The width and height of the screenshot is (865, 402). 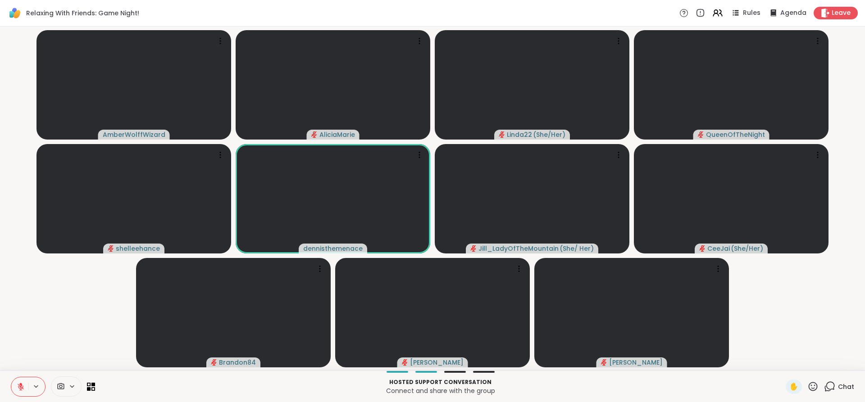 I want to click on span: QueenOfTheNight, so click(x=735, y=135).